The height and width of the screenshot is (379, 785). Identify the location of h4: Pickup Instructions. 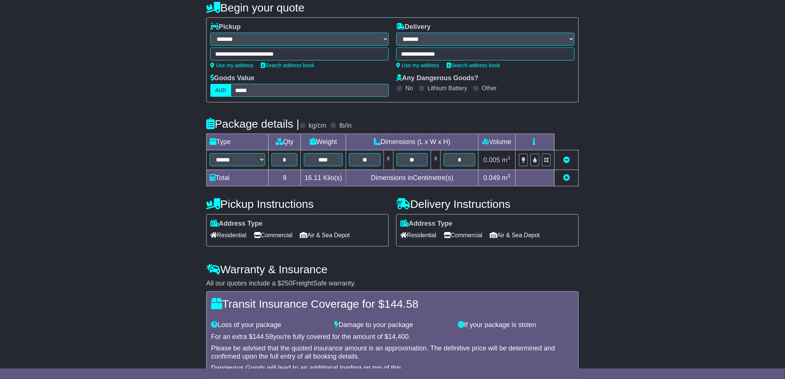
(298, 204).